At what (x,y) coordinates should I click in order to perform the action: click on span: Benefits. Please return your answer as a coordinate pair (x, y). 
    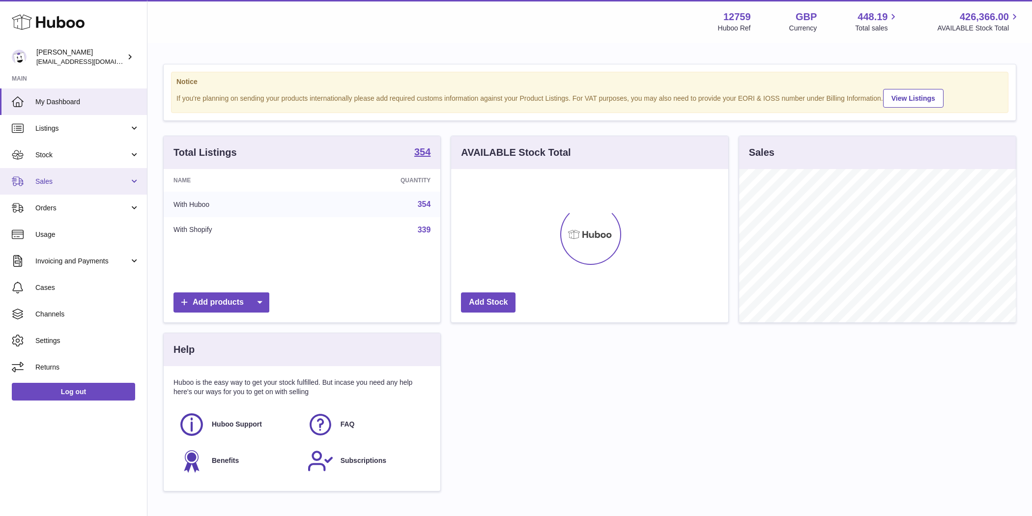
    Looking at the image, I should click on (225, 461).